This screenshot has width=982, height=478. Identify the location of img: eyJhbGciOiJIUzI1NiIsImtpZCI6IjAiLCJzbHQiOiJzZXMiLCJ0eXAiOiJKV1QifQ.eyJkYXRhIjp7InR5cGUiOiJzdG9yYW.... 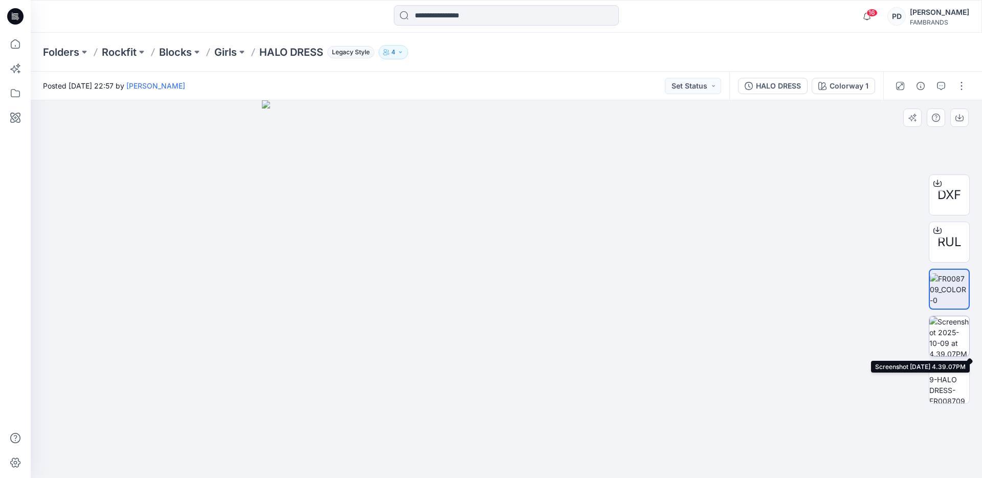
(506, 289).